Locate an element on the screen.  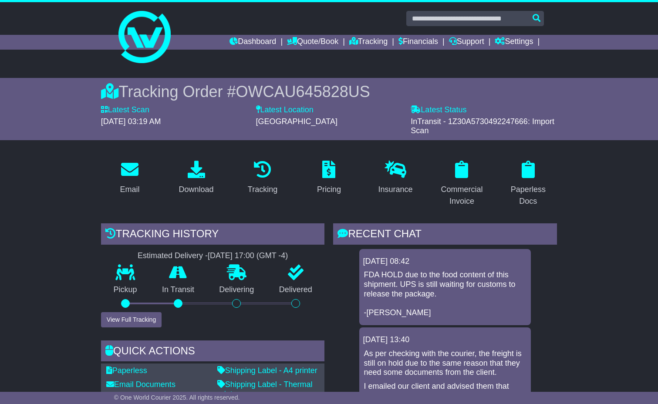
a: Commercial Invoice is located at coordinates (462, 184).